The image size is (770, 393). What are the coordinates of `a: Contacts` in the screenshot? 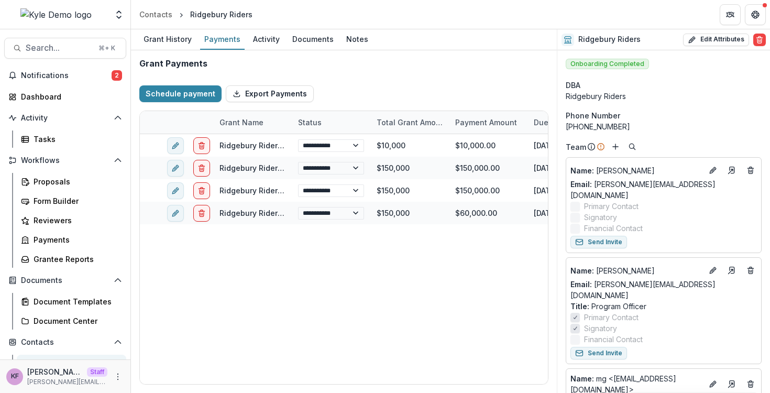 It's located at (156, 14).